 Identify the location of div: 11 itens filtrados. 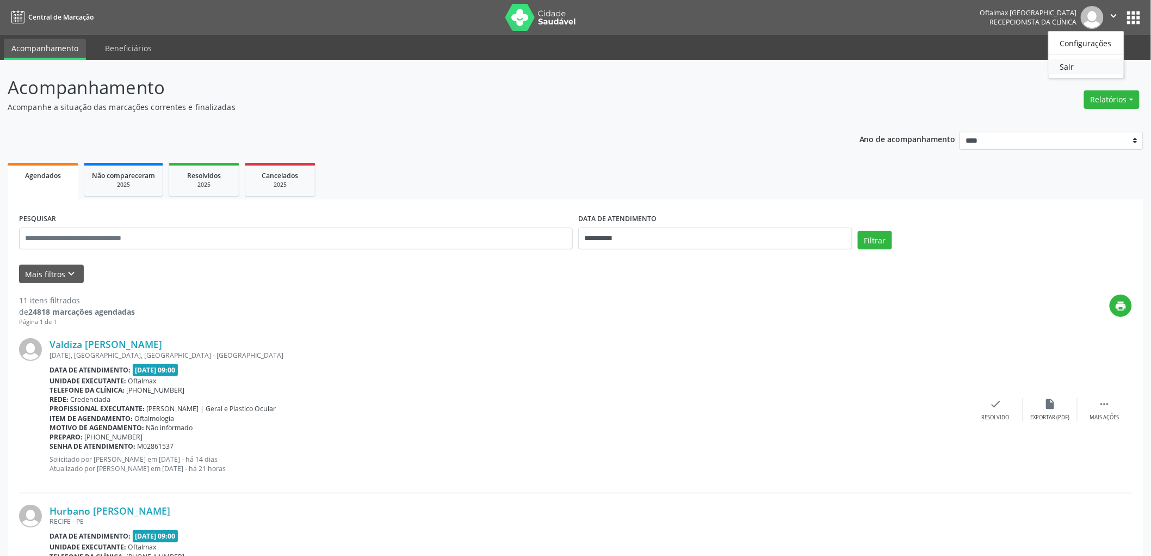
(77, 300).